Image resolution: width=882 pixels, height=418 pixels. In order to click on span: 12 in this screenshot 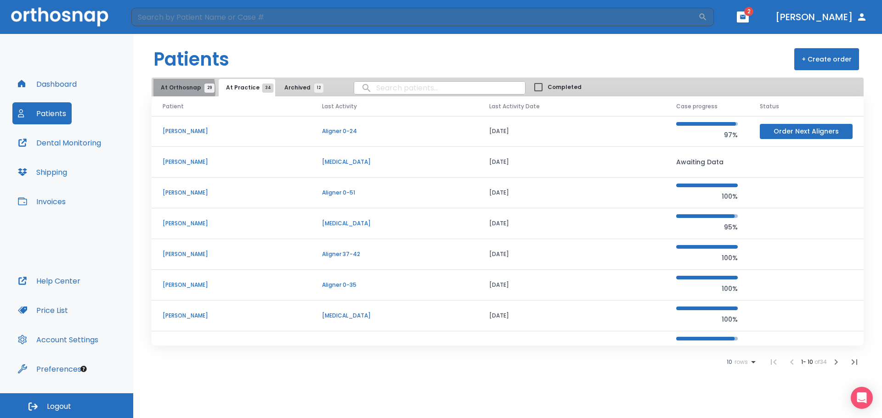, I will do `click(319, 88)`.